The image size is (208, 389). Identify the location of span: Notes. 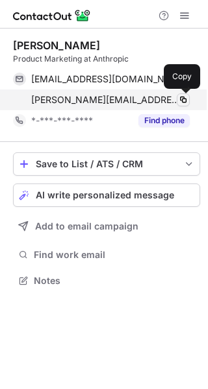
(114, 281).